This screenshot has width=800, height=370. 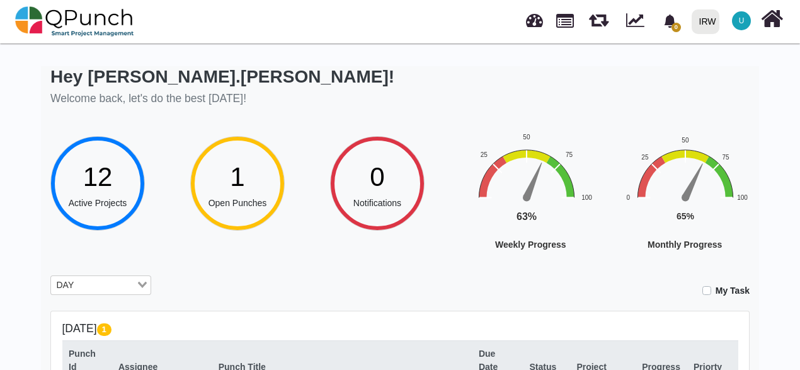 What do you see at coordinates (741, 21) in the screenshot?
I see `a: U` at bounding box center [741, 21].